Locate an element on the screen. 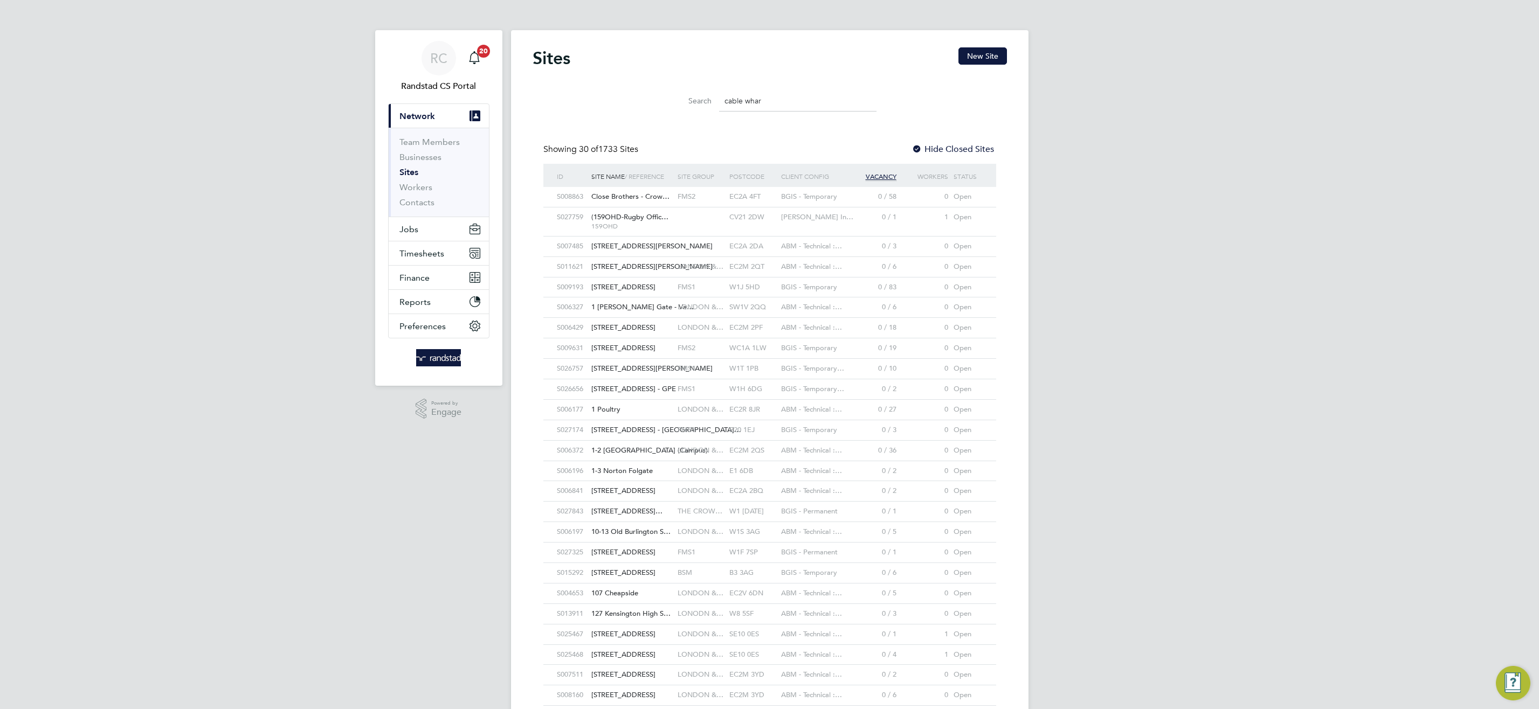  div: S009193 is located at coordinates (571, 287).